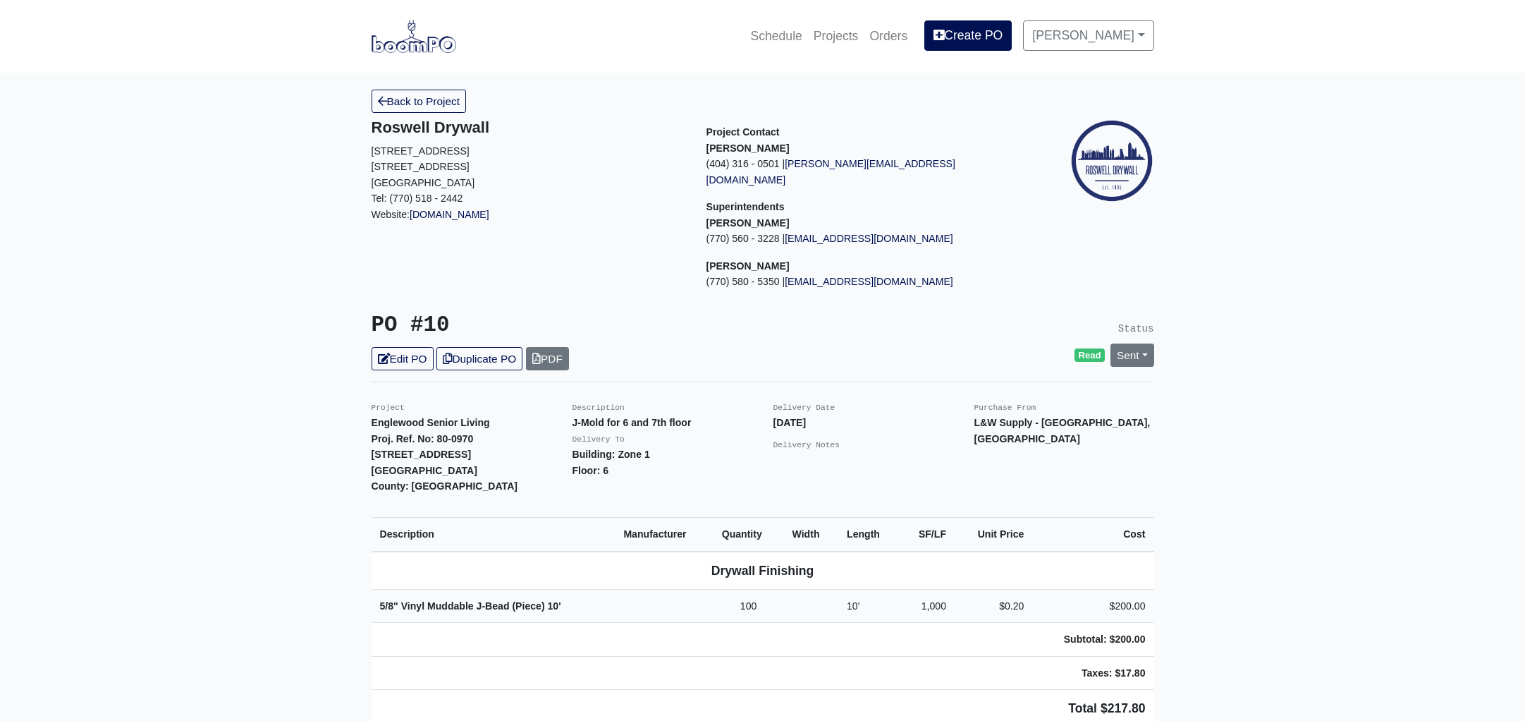 The width and height of the screenshot is (1525, 721). I want to click on a: Back to Project, so click(419, 101).